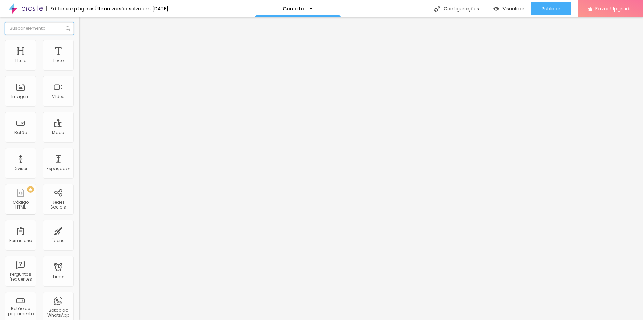 Image resolution: width=643 pixels, height=320 pixels. What do you see at coordinates (509, 9) in the screenshot?
I see `button: Visualizar` at bounding box center [509, 9].